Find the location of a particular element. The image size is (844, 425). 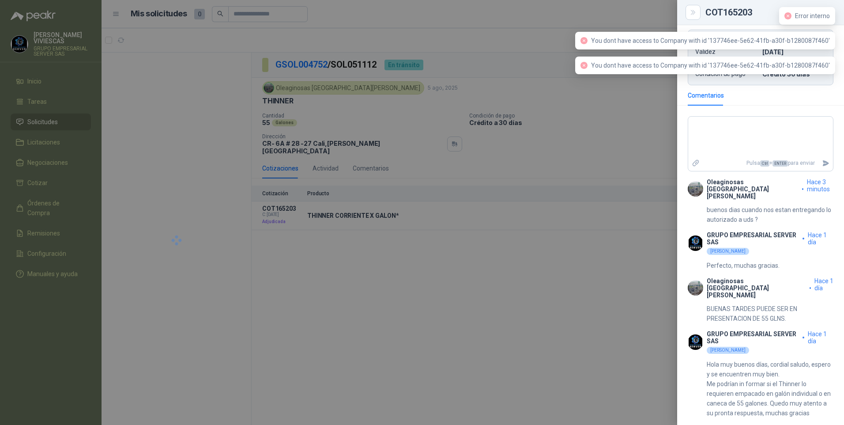

span: ENTER is located at coordinates (780, 163).